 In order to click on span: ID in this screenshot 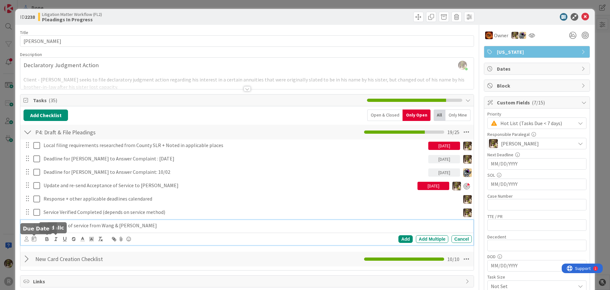, I will do `click(27, 17)`.